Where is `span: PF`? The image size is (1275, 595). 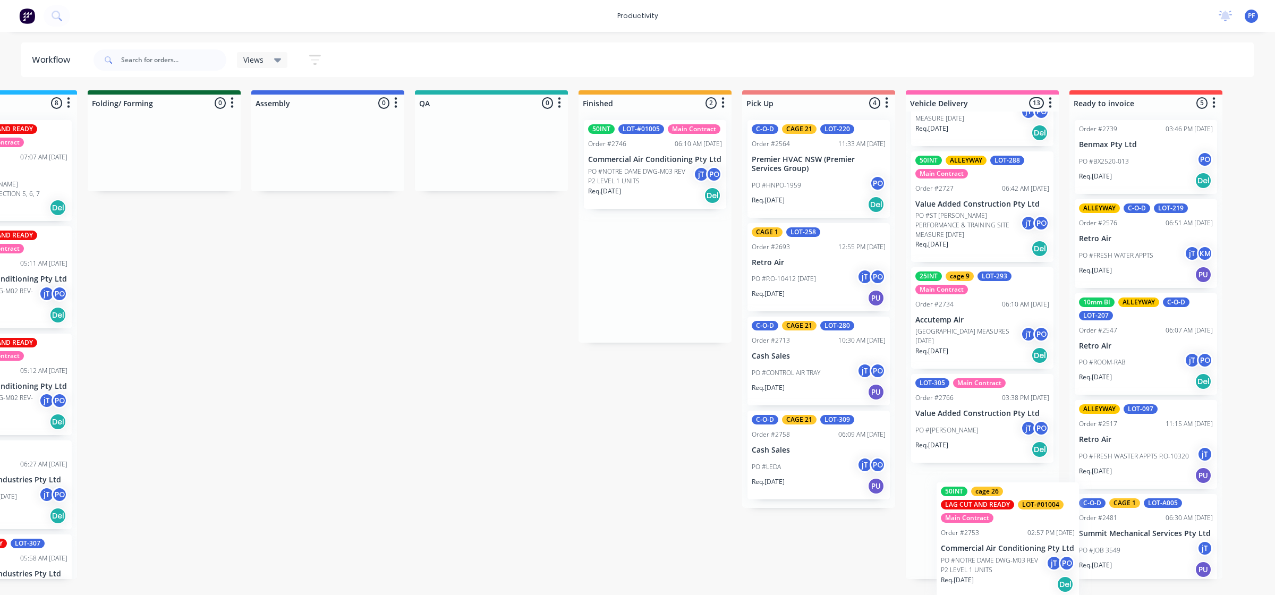
span: PF is located at coordinates (1251, 16).